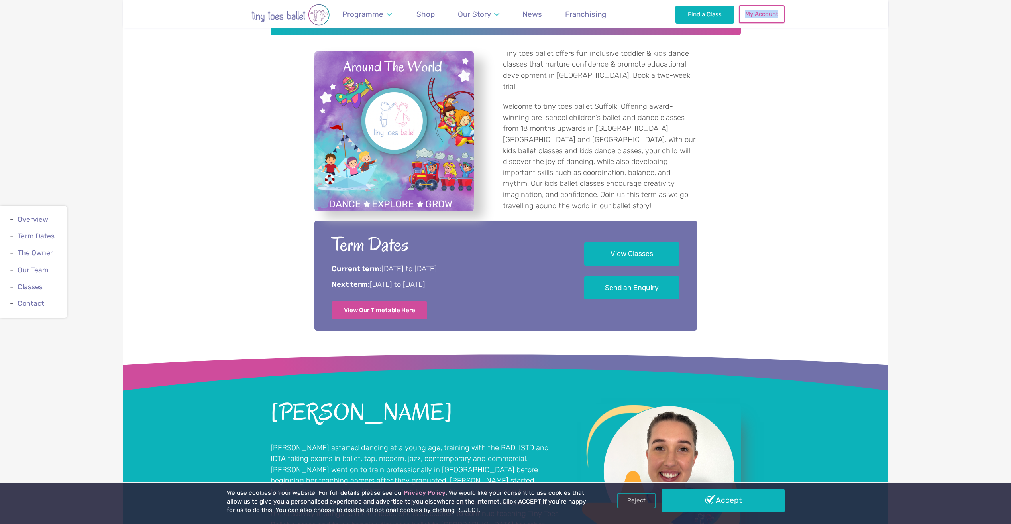 The height and width of the screenshot is (524, 1011). I want to click on a: News, so click(533, 14).